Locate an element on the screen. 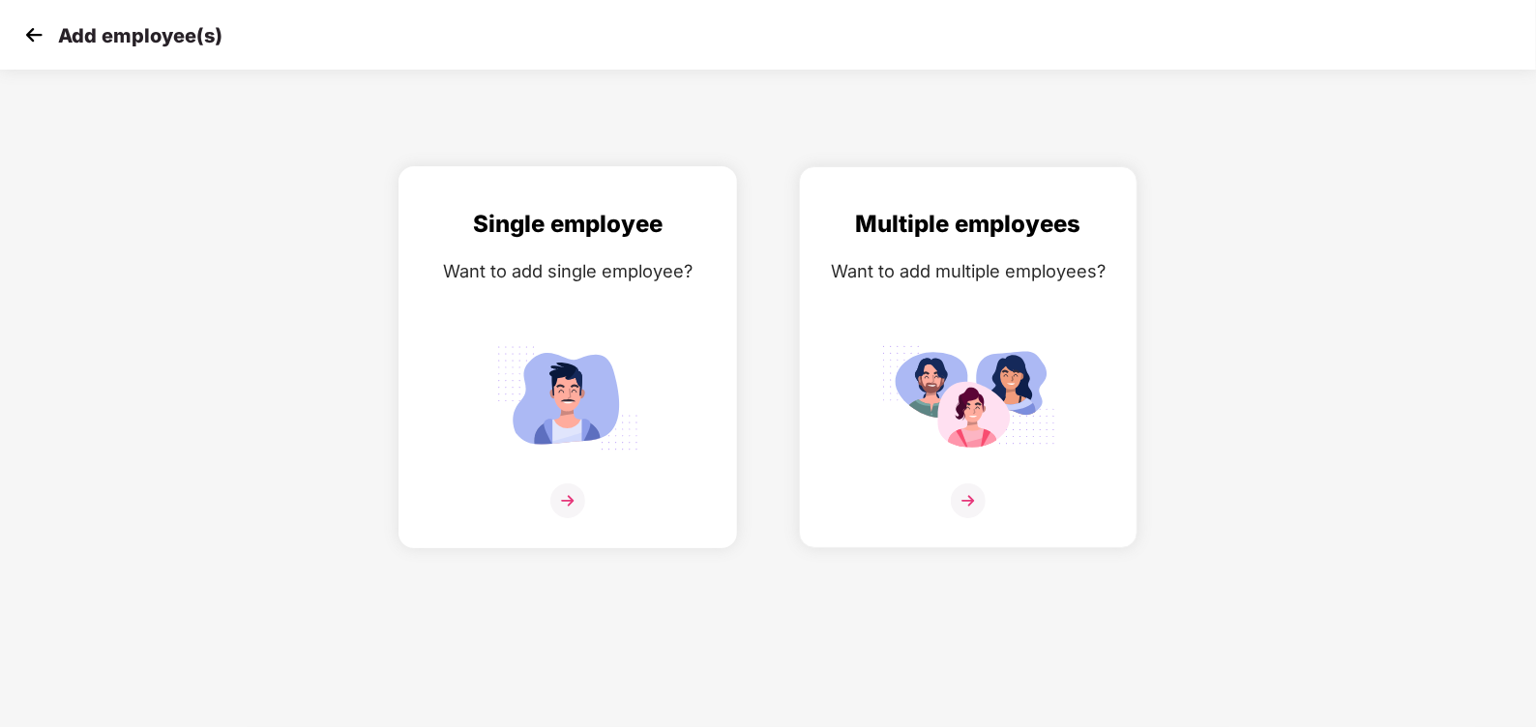 This screenshot has width=1536, height=727. div: Want to add single employee? is located at coordinates (568, 271).